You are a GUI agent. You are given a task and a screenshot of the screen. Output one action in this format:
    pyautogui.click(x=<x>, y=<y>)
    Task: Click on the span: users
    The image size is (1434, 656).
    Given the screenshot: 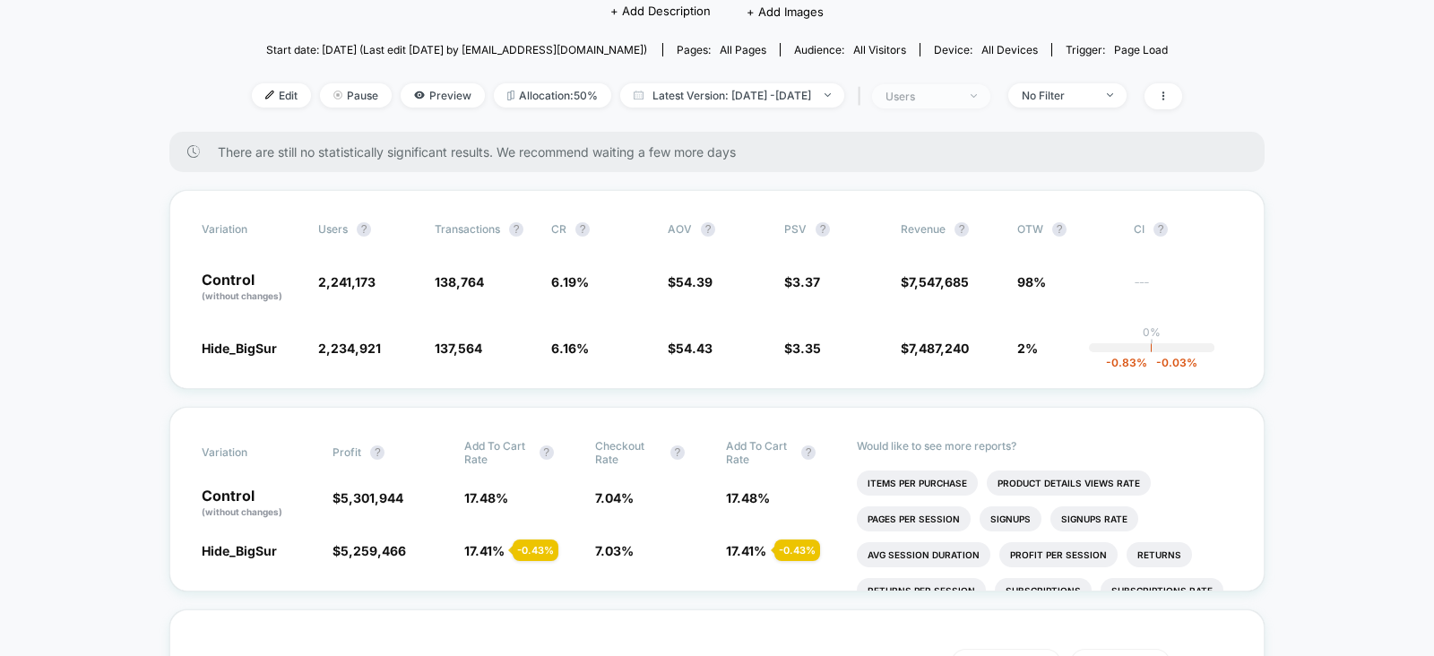 What is the action you would take?
    pyautogui.click(x=333, y=229)
    